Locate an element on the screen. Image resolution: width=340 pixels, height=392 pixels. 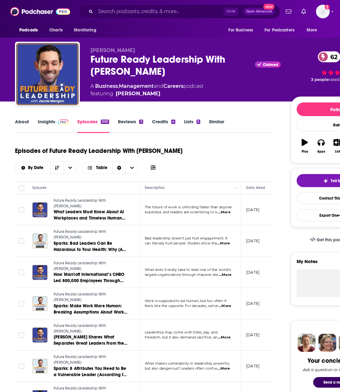
button: Choose View is located at coordinates (110, 168).